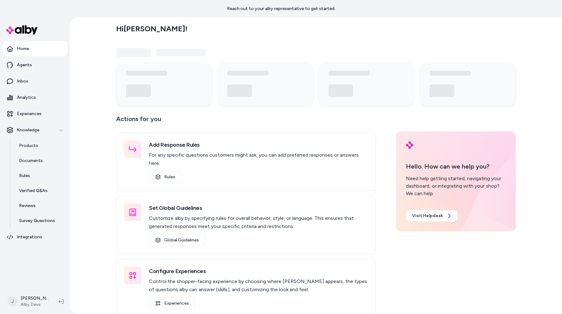 This screenshot has width=562, height=314. Describe the element at coordinates (259, 159) in the screenshot. I see `p: For any specific questions customers might ask, you can add preferred responses or answers here.` at that location.